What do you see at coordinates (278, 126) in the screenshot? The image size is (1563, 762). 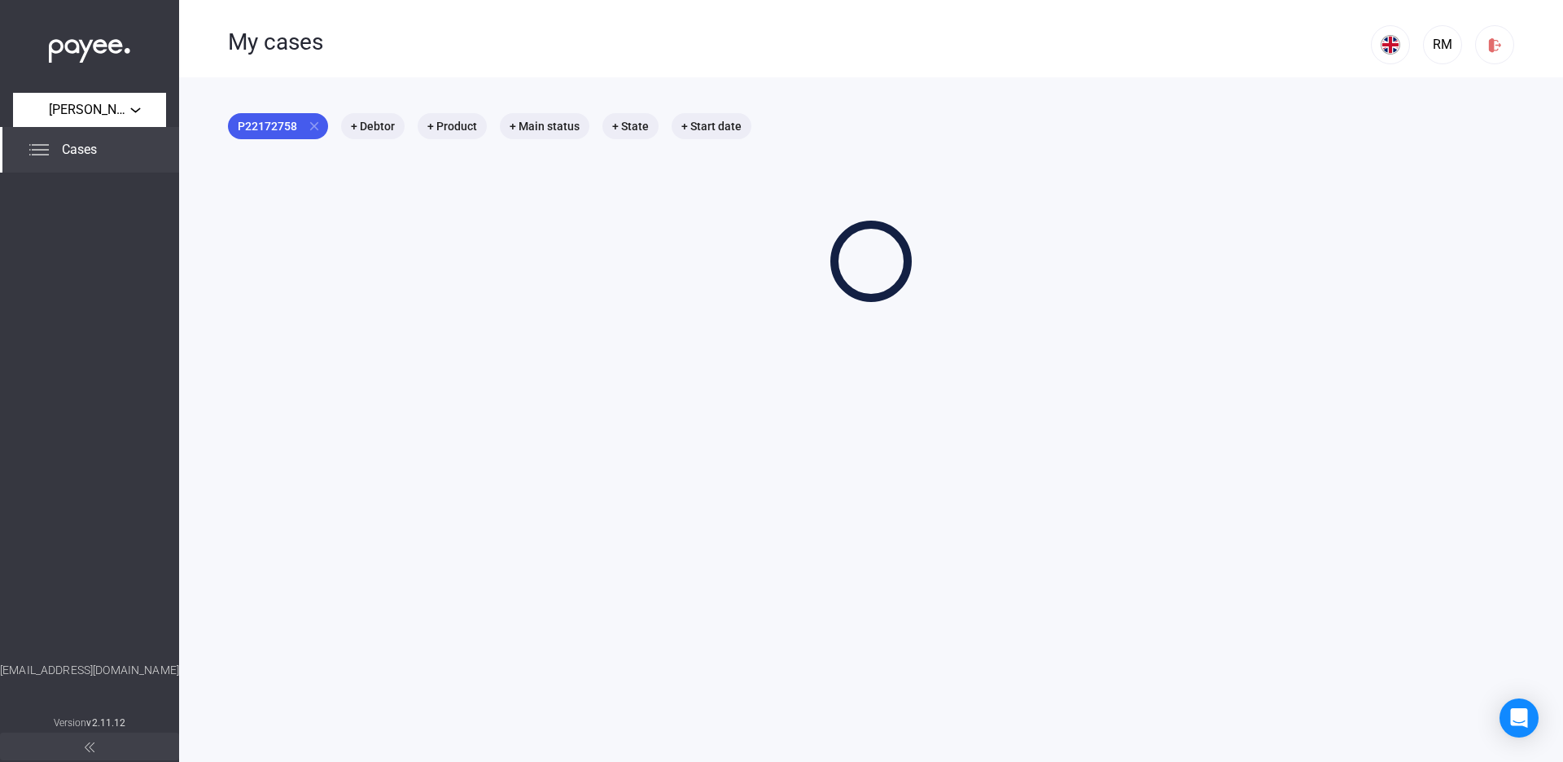 I see `mat-chip: P22172758` at bounding box center [278, 126].